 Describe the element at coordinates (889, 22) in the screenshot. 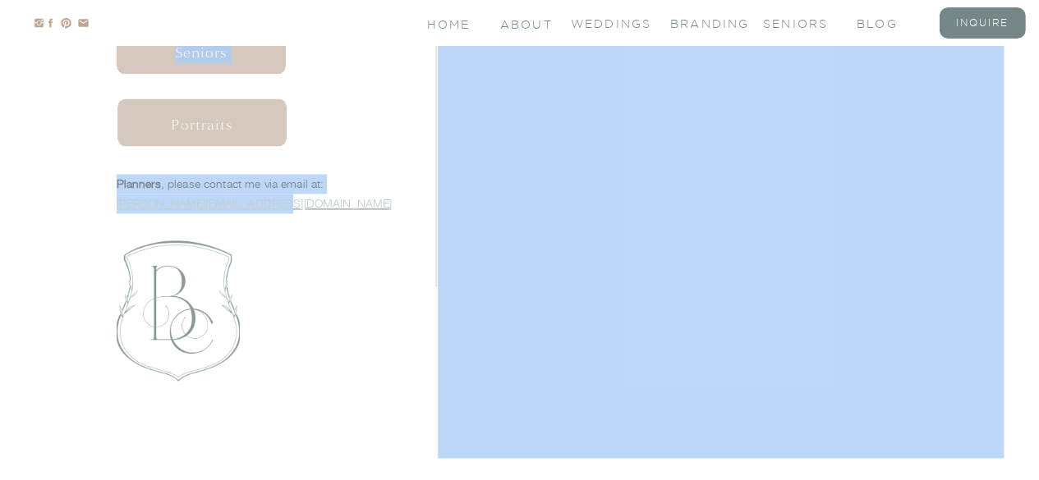

I see `nav: blog` at that location.